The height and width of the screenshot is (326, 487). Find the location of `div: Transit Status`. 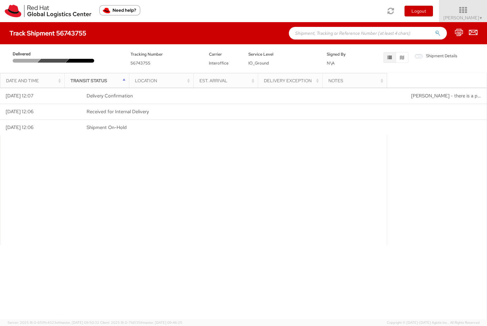

div: Transit Status is located at coordinates (99, 81).